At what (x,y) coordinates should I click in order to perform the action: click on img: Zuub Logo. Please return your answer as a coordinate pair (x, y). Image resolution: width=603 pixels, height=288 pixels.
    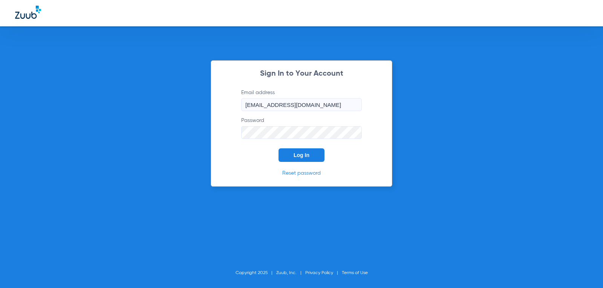
    Looking at the image, I should click on (28, 12).